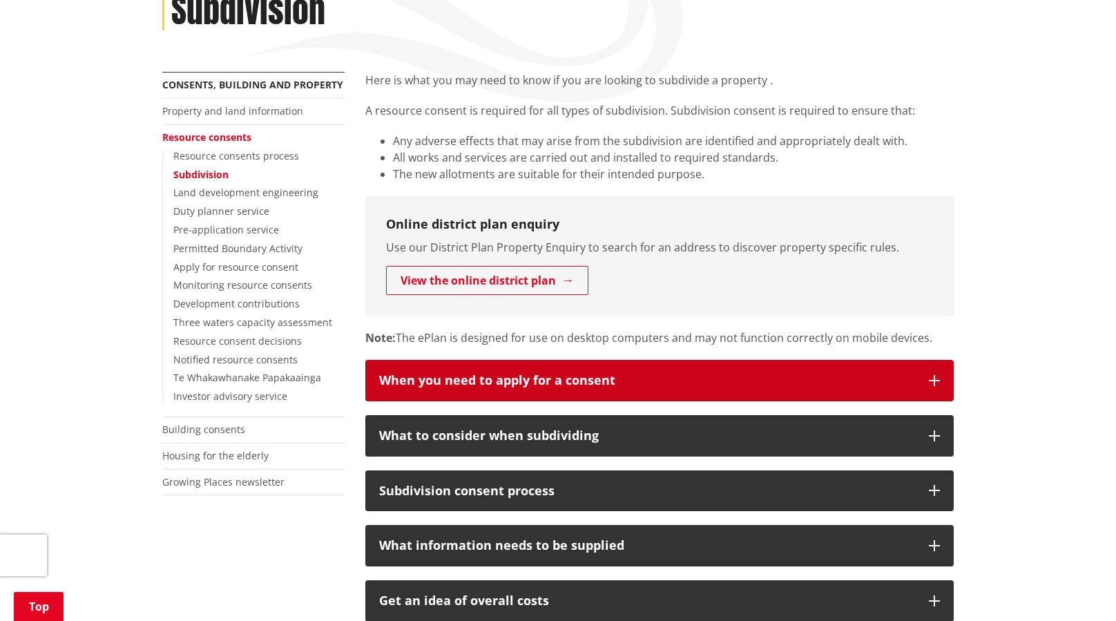 Image resolution: width=1116 pixels, height=621 pixels. What do you see at coordinates (246, 192) in the screenshot?
I see `a: Land development engineering` at bounding box center [246, 192].